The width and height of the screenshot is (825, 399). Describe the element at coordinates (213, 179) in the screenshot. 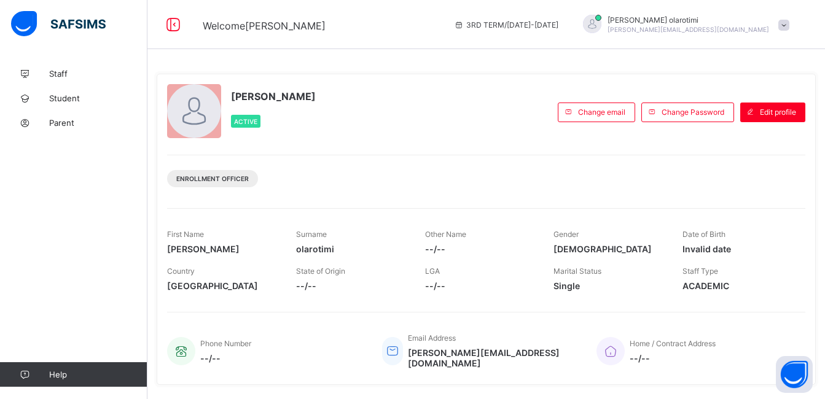

I see `span: Enrollment Officer` at that location.